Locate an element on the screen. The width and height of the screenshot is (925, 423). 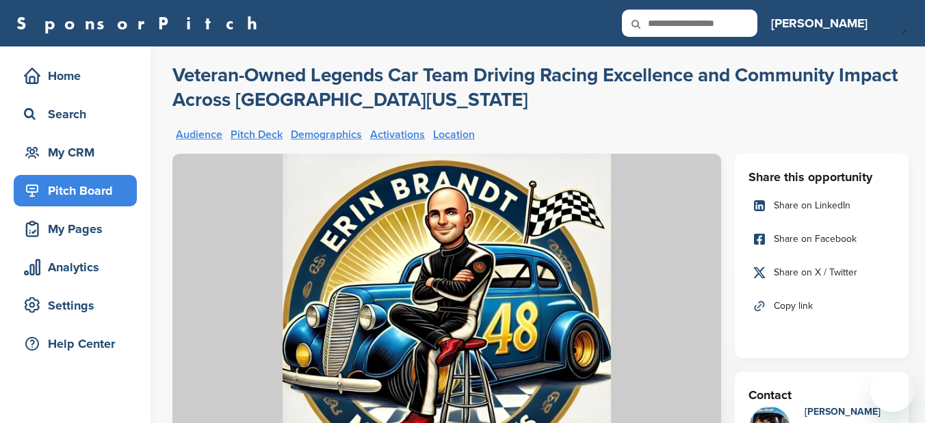
a: Location is located at coordinates (453, 135).